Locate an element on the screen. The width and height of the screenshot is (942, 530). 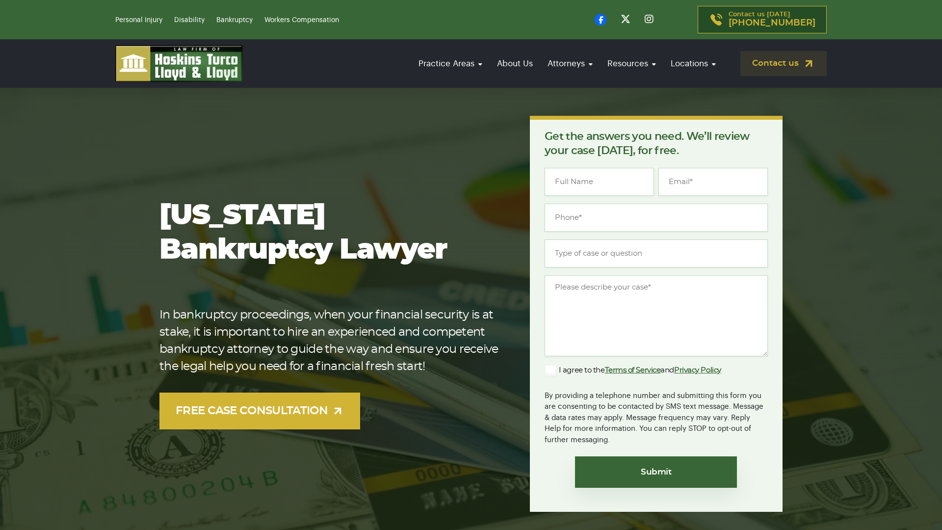
p: In bankruptcy proceedings, when your financial security is at stake, it is important to hire an e... is located at coordinates (329, 341).